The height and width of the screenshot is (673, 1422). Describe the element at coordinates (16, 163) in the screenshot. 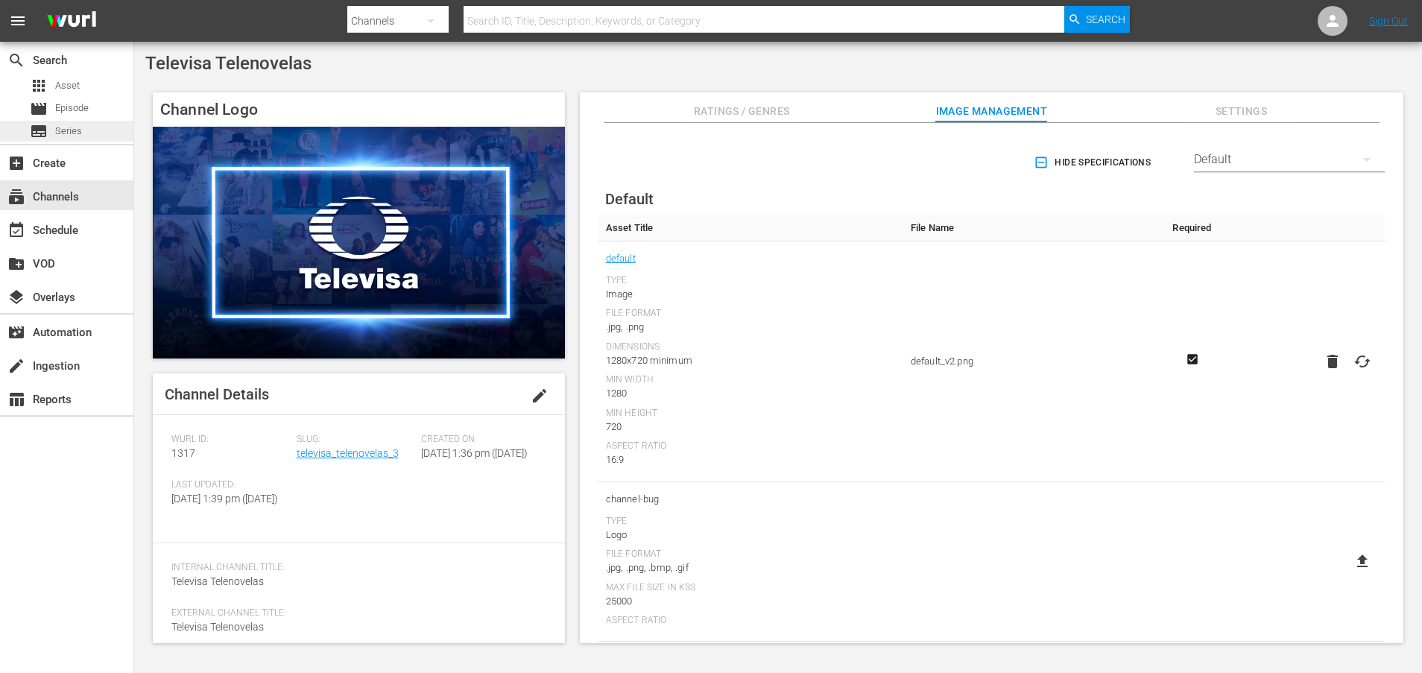

I see `span: Create` at that location.